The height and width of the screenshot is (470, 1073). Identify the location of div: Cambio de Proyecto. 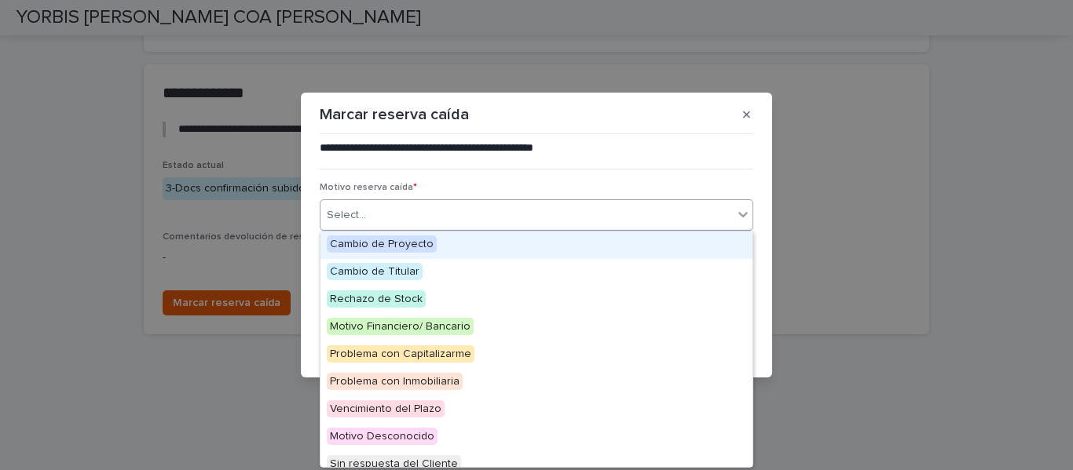
(536, 245).